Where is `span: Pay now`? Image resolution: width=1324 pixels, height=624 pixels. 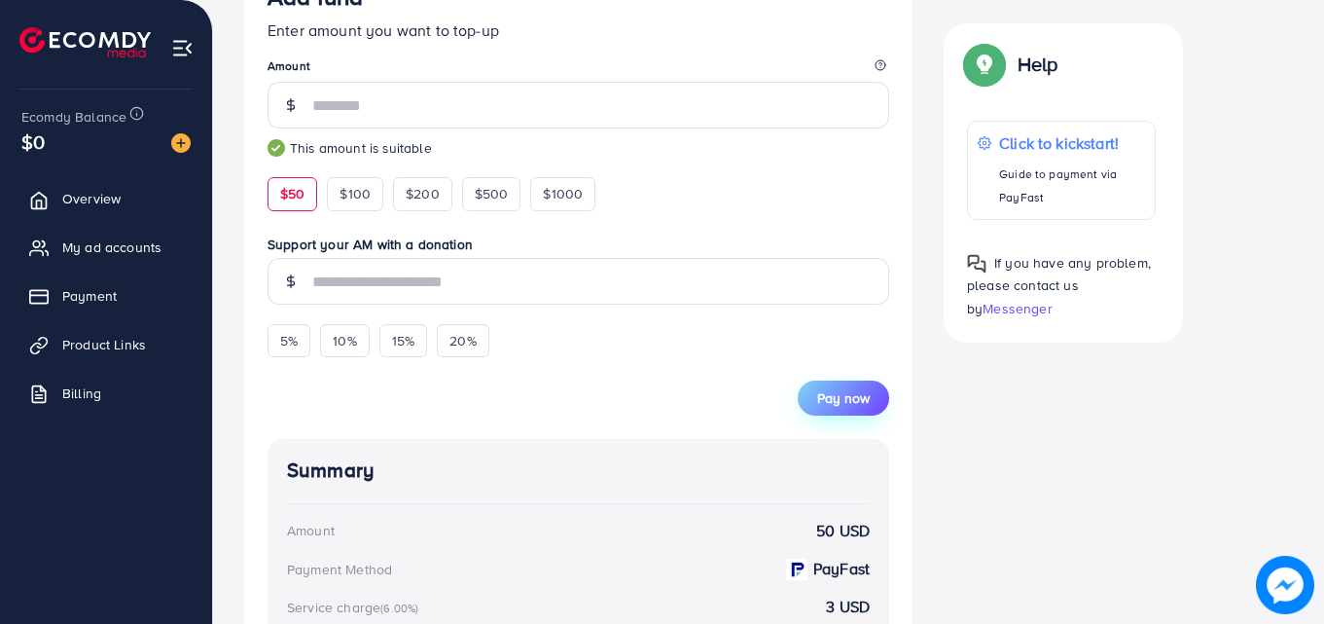
span: Pay now is located at coordinates (843, 398).